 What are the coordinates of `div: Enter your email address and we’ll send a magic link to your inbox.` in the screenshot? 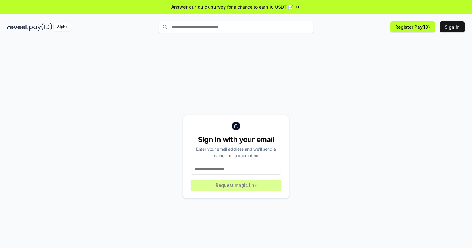 It's located at (236, 152).